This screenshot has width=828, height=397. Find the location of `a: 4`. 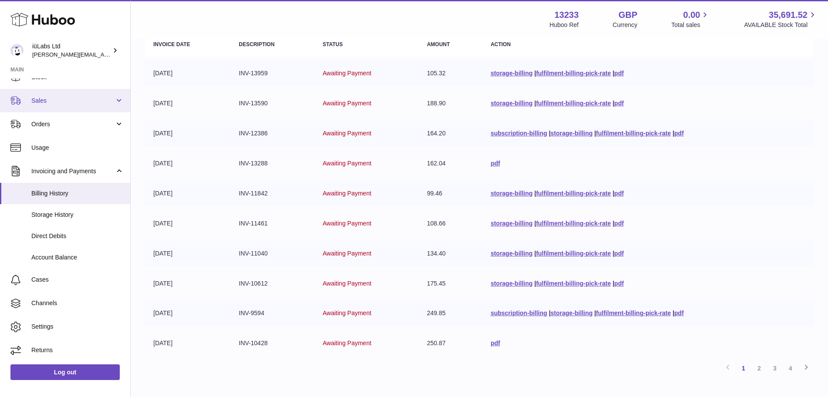

a: 4 is located at coordinates (790, 368).